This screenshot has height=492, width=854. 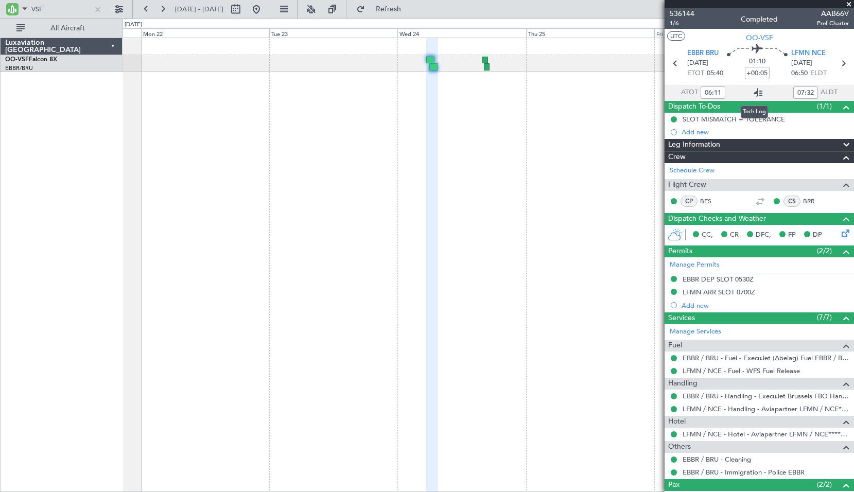 What do you see at coordinates (695, 74) in the screenshot?
I see `span: ETOT` at bounding box center [695, 74].